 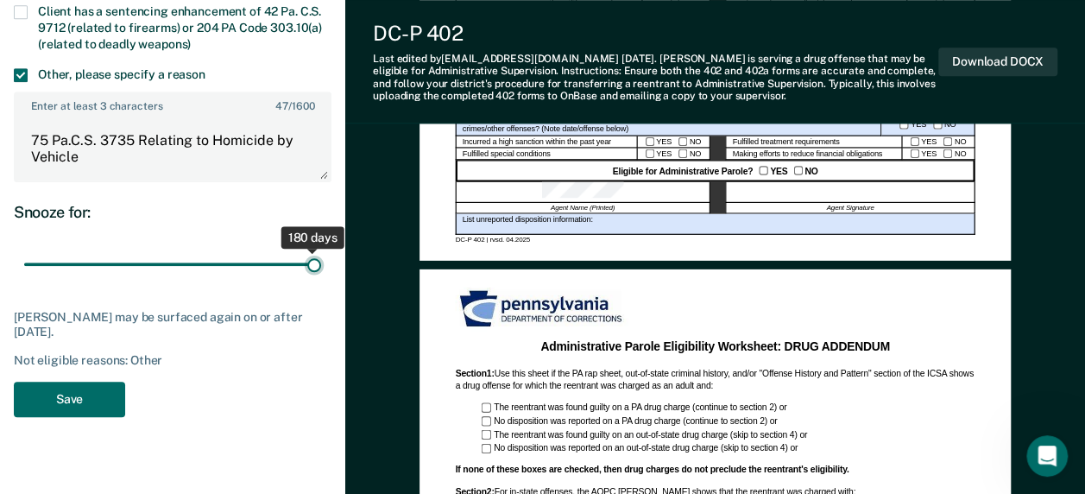 I want to click on div: Are there any unreported dispositions in the reentrant's criminal history for any of the above li..., so click(x=668, y=124).